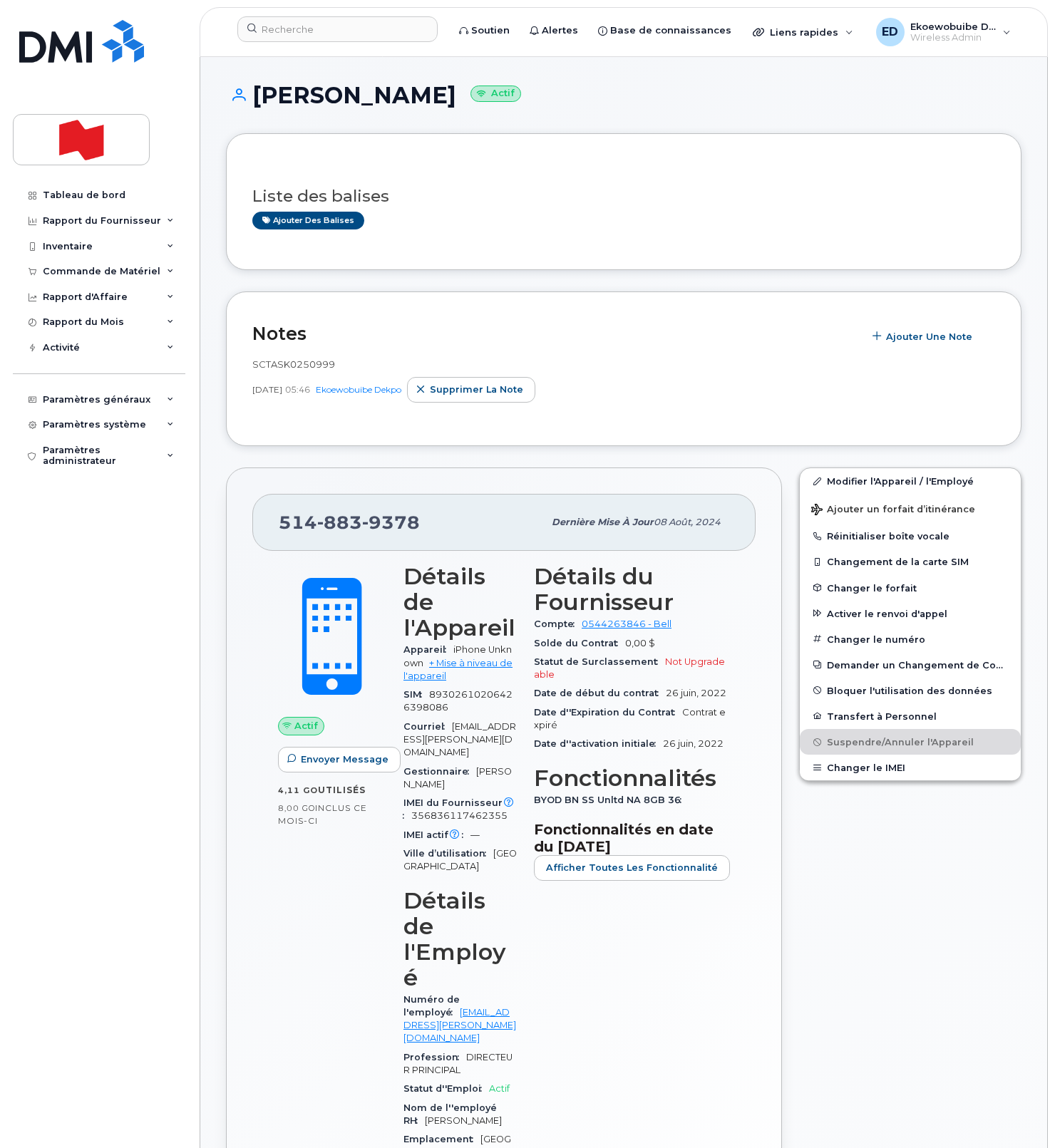 The height and width of the screenshot is (1148, 1055). What do you see at coordinates (391, 522) in the screenshot?
I see `span: 9378` at bounding box center [391, 522].